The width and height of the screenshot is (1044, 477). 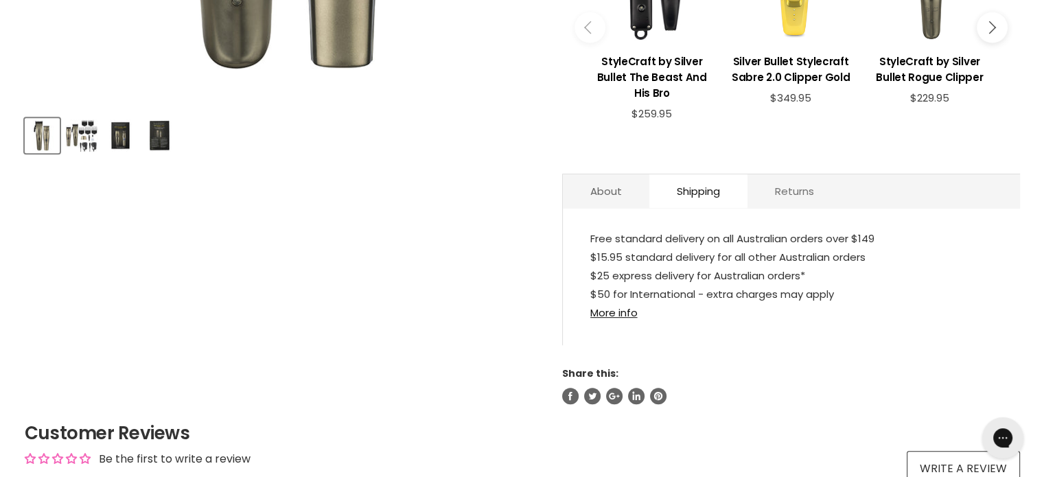 What do you see at coordinates (614, 312) in the screenshot?
I see `a: More info` at bounding box center [614, 312].